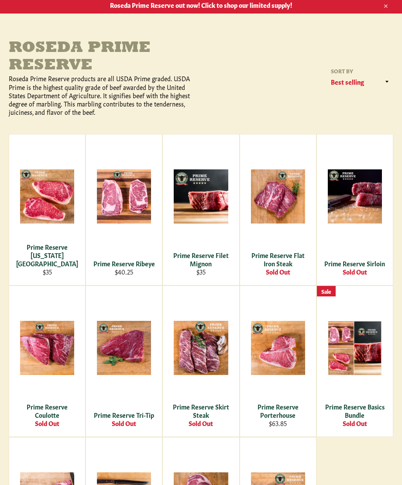  Describe the element at coordinates (47, 361) in the screenshot. I see `a: Prime Reserve Coulotte Prime Reserve Coulotte Sold Out` at that location.